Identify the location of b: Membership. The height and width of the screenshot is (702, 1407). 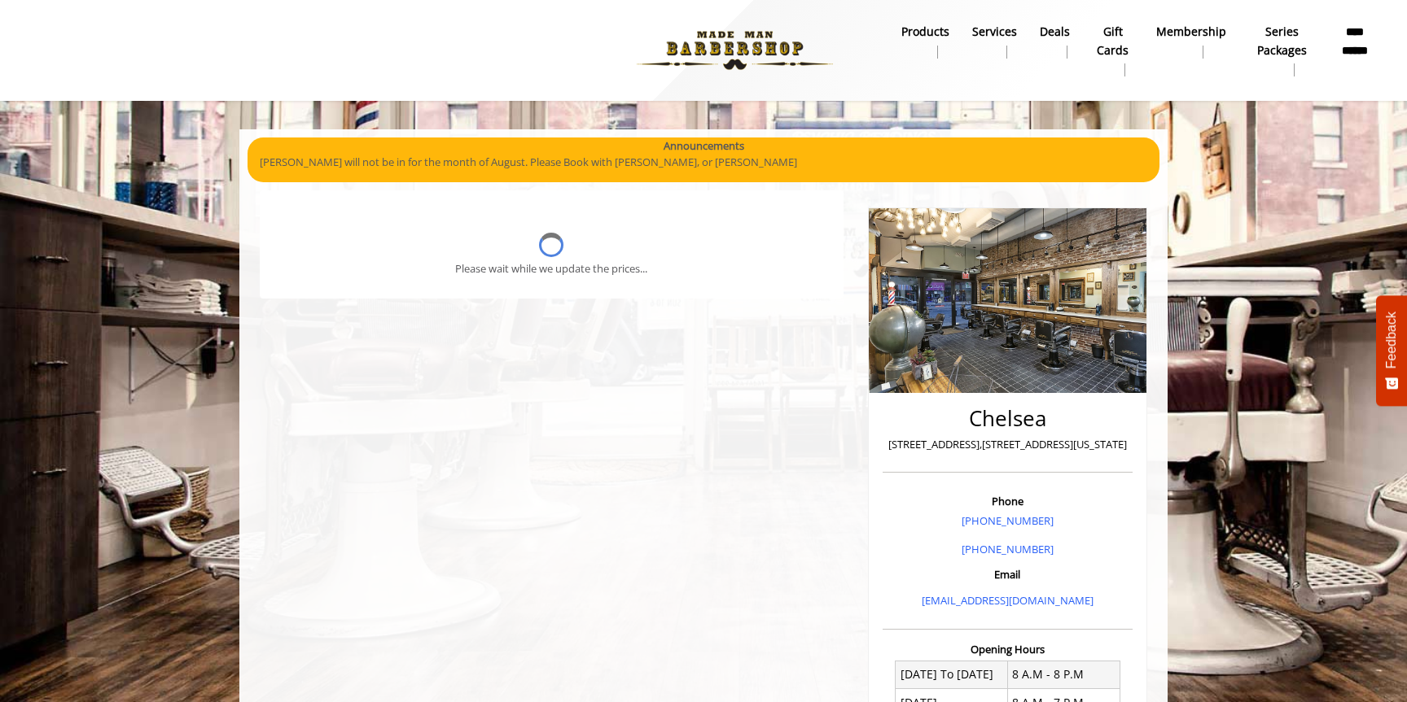
(1191, 32).